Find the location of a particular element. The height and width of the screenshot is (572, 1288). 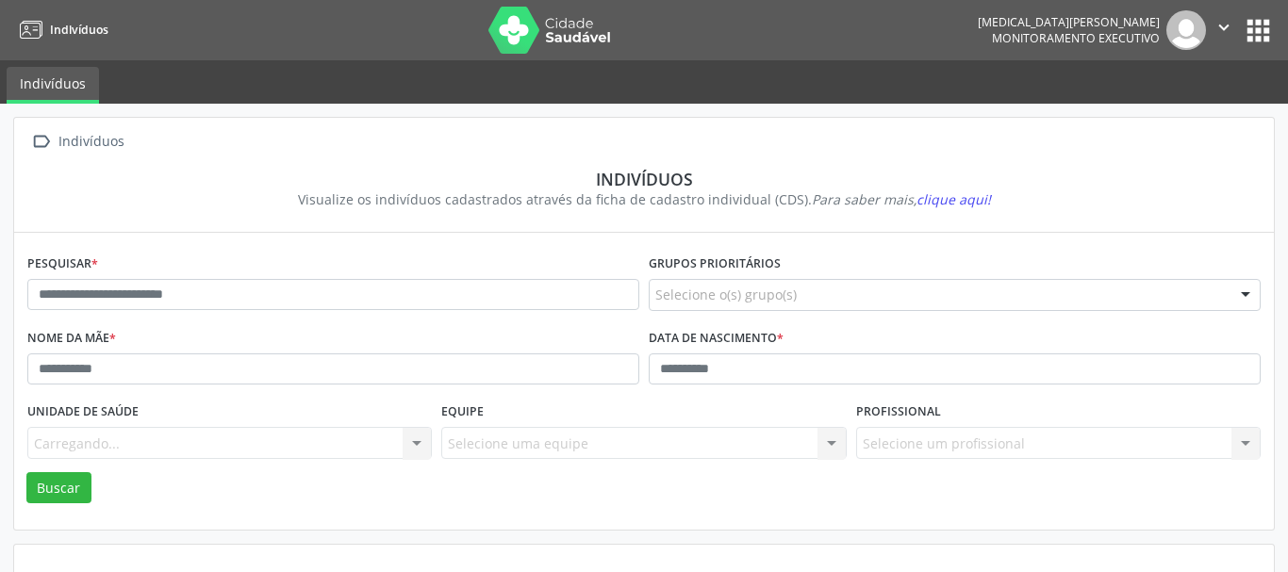

label: Grupos prioritários is located at coordinates (715, 264).